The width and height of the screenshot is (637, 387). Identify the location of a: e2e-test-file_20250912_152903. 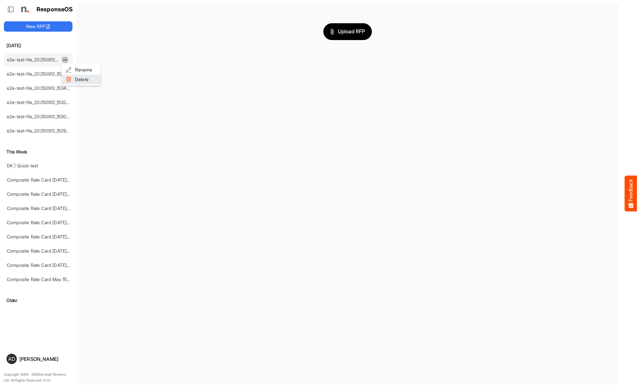
(39, 131).